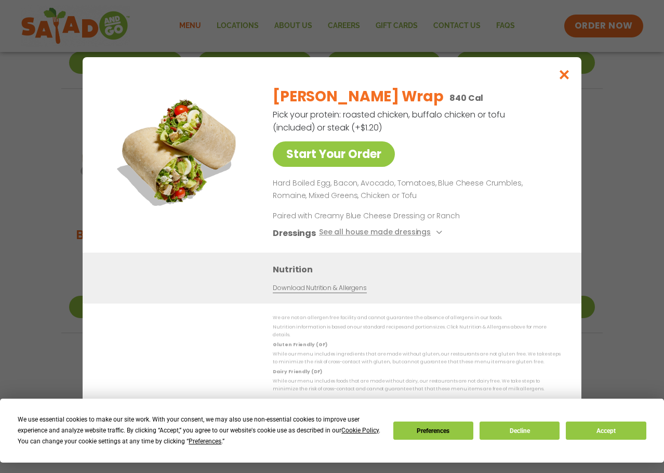 Image resolution: width=664 pixels, height=473 pixels. Describe the element at coordinates (434, 430) in the screenshot. I see `button: Preferences` at that location.